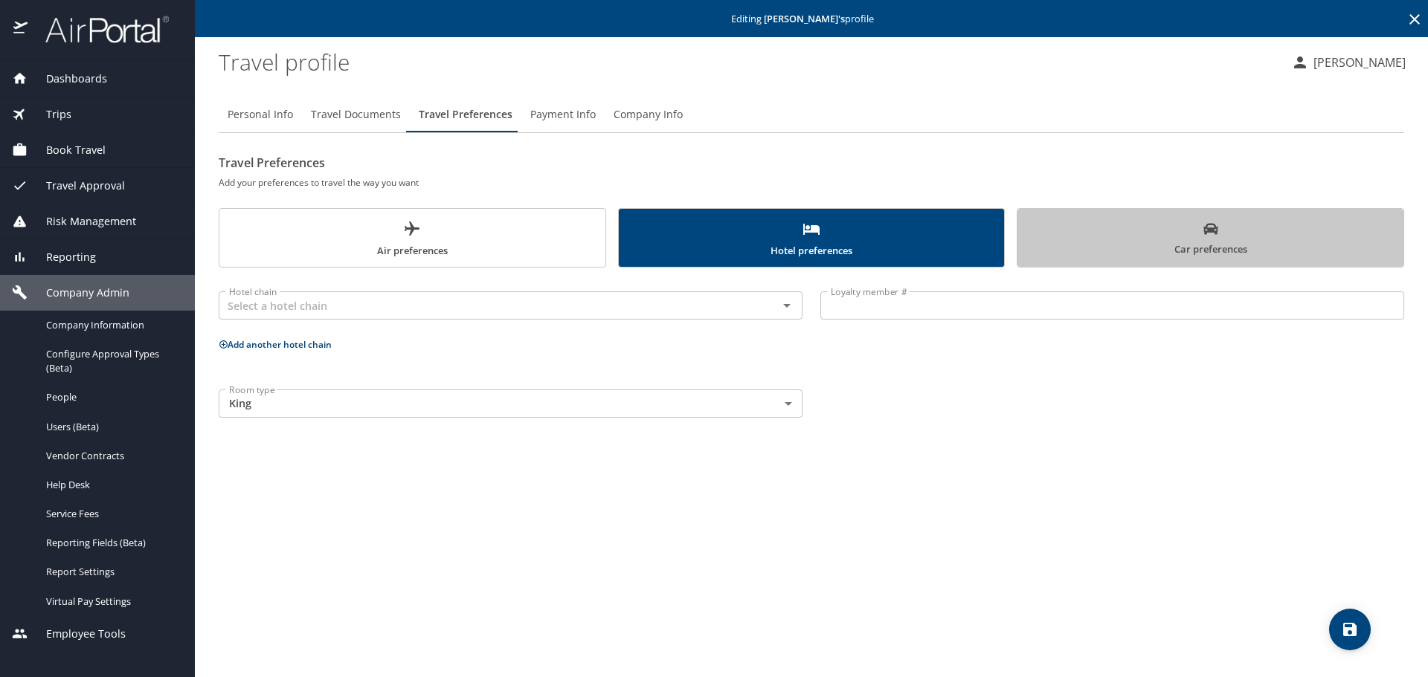  I want to click on span: Reporting, so click(62, 257).